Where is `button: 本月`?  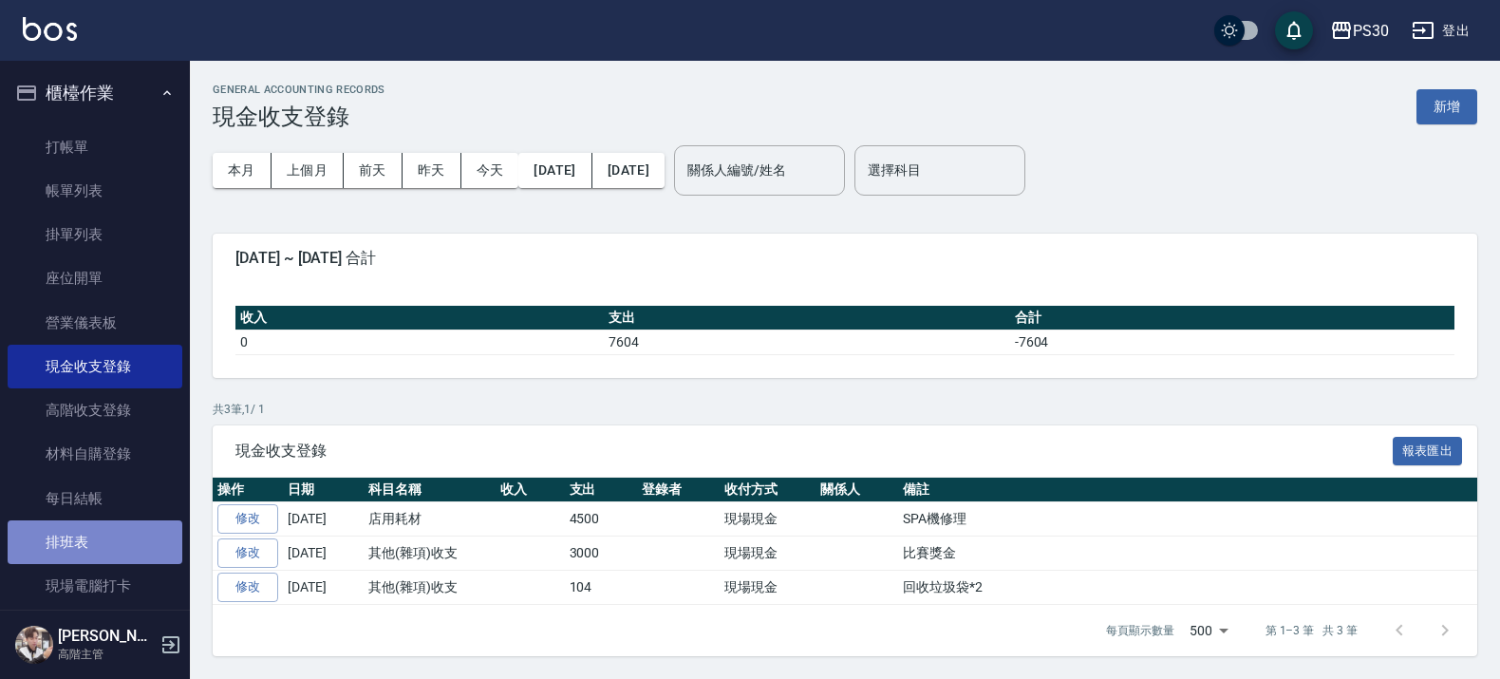
button: 本月 is located at coordinates (242, 170).